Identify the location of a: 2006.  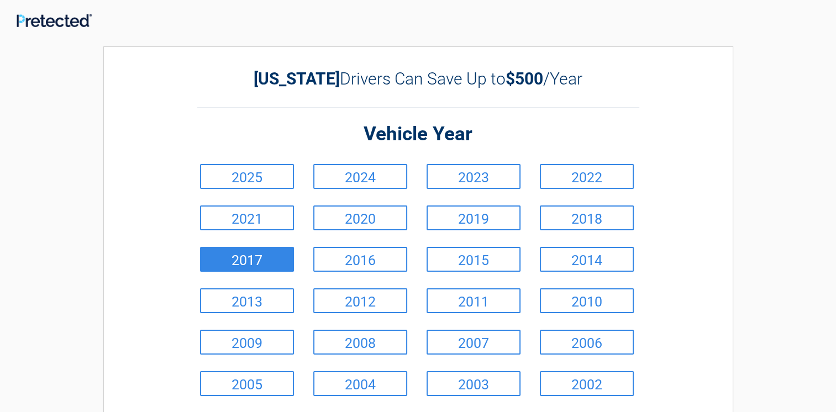
(587, 342).